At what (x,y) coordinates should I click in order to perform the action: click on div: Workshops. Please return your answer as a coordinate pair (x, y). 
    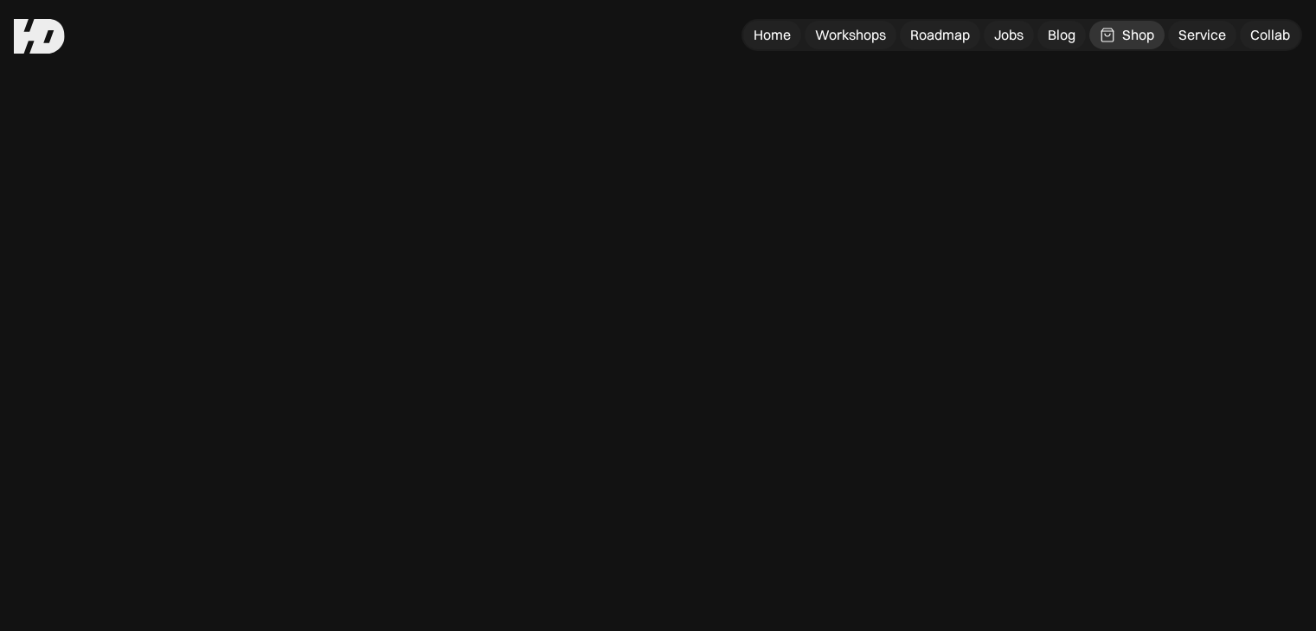
    Looking at the image, I should click on (850, 35).